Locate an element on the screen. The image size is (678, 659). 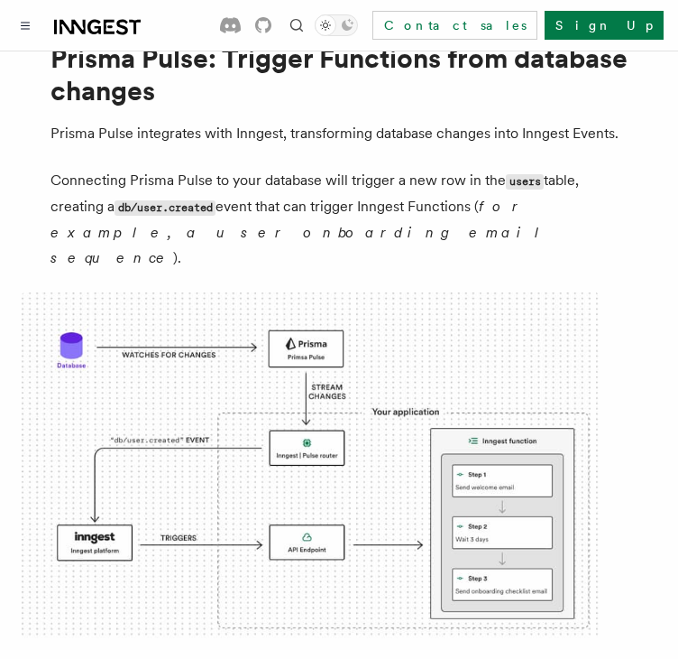
button: Find something... is located at coordinates (297, 25).